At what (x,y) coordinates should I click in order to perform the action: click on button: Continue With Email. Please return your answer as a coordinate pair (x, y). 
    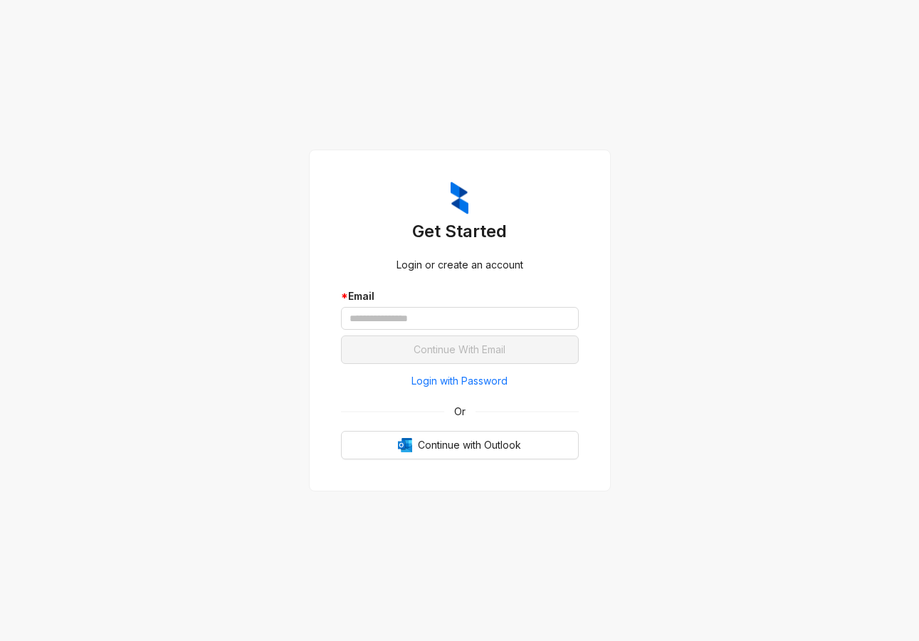
    Looking at the image, I should click on (460, 350).